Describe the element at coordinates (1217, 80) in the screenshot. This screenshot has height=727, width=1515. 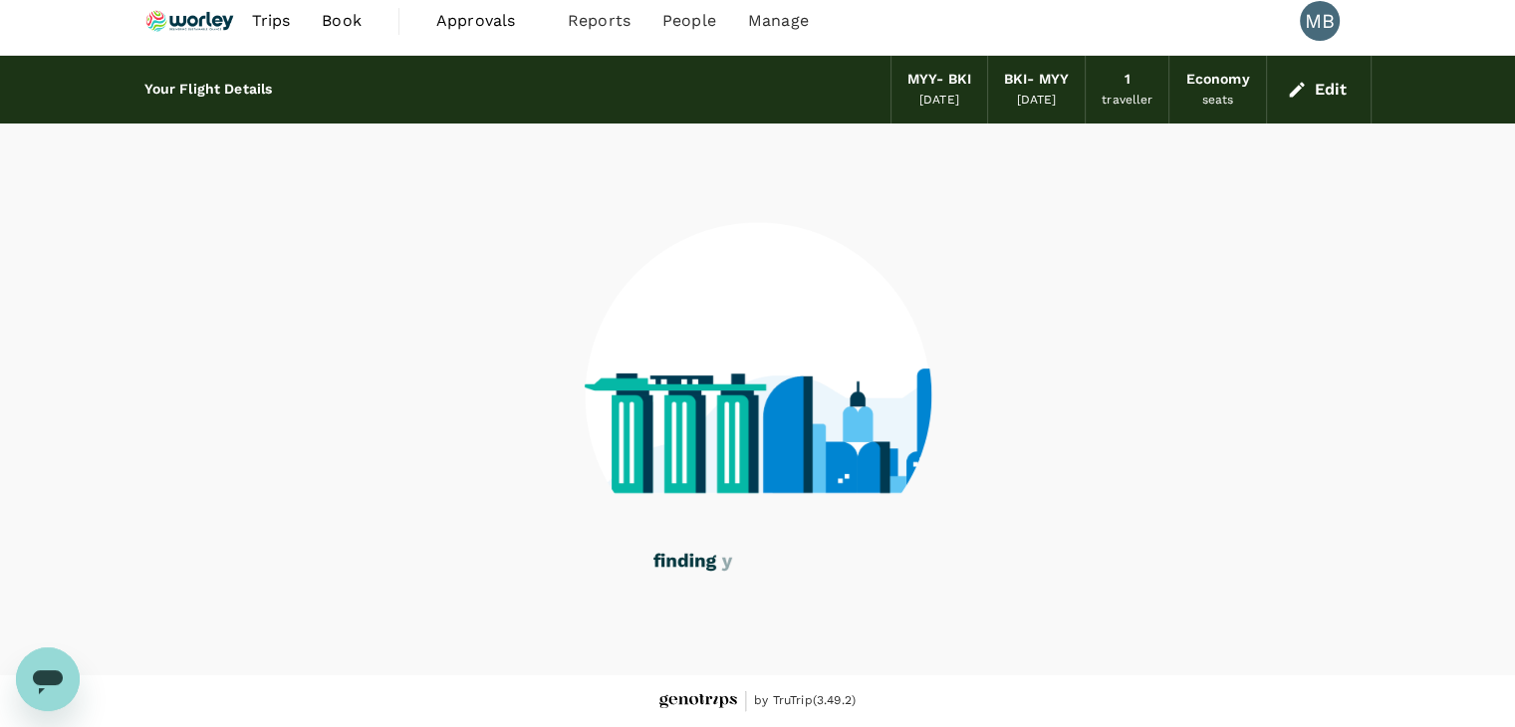
I see `div: Economy` at that location.